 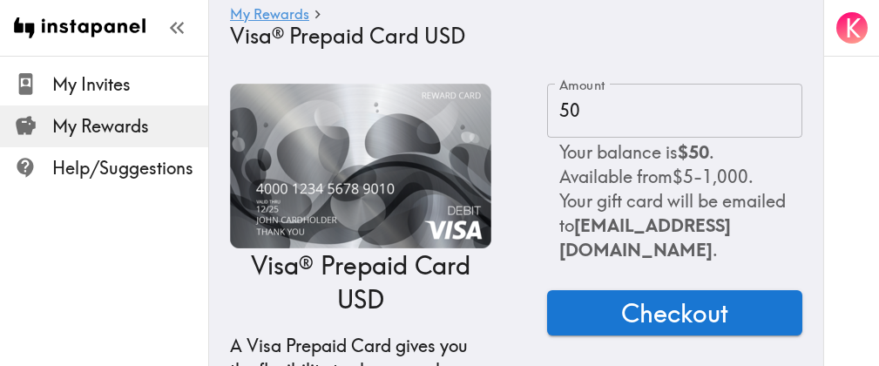 What do you see at coordinates (675, 313) in the screenshot?
I see `span: Checkout` at bounding box center [675, 313].